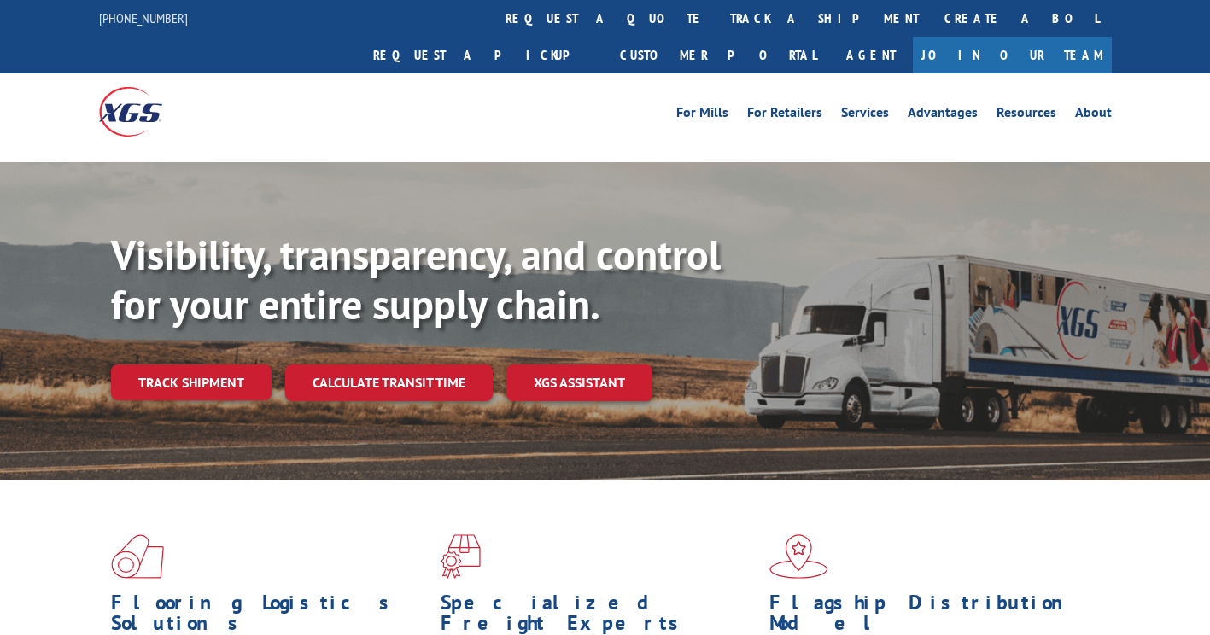 The width and height of the screenshot is (1210, 635). Describe the element at coordinates (1012, 55) in the screenshot. I see `a: Join Our Team` at that location.